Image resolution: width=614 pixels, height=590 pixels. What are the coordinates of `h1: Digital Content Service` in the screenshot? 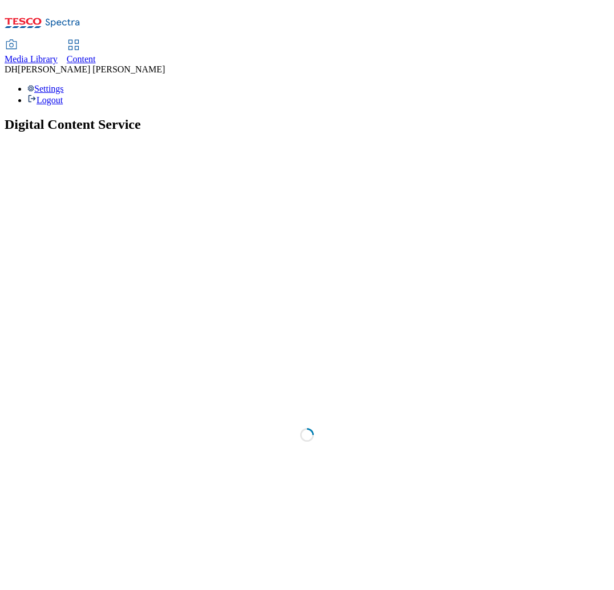 It's located at (307, 124).